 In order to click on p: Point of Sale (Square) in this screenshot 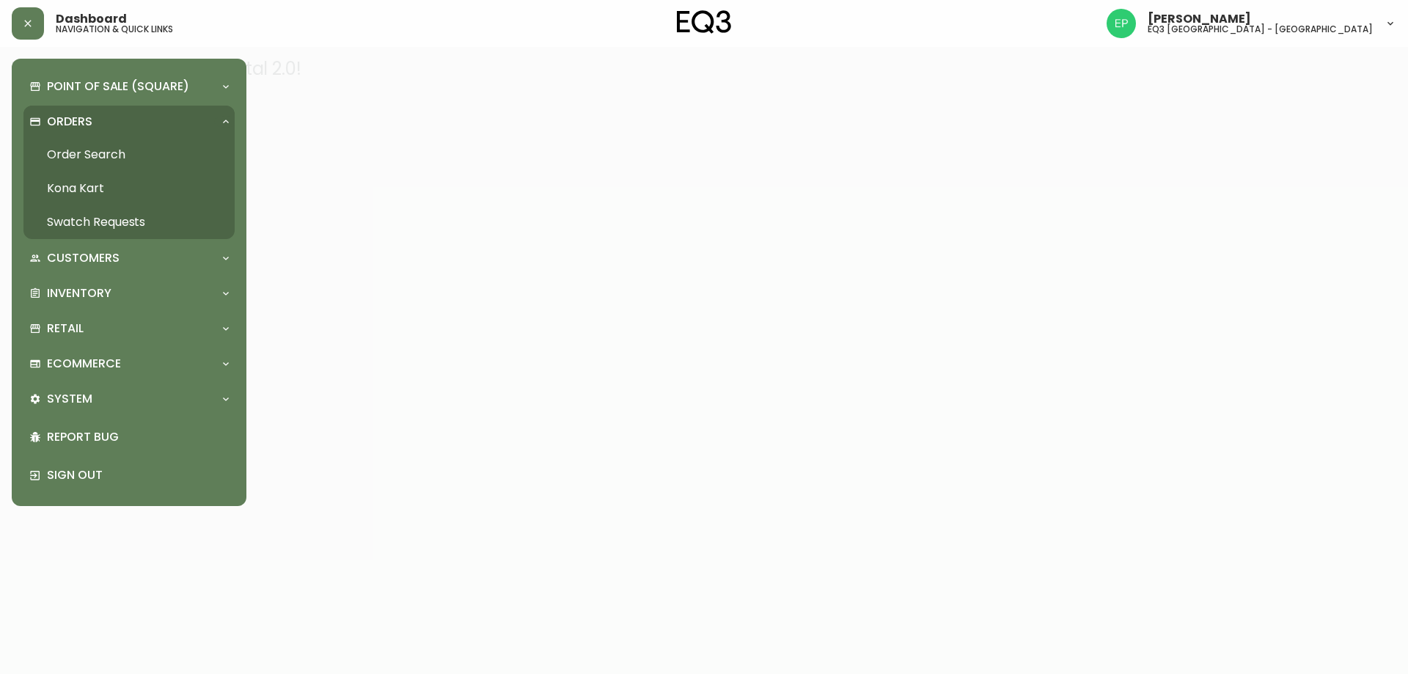, I will do `click(118, 87)`.